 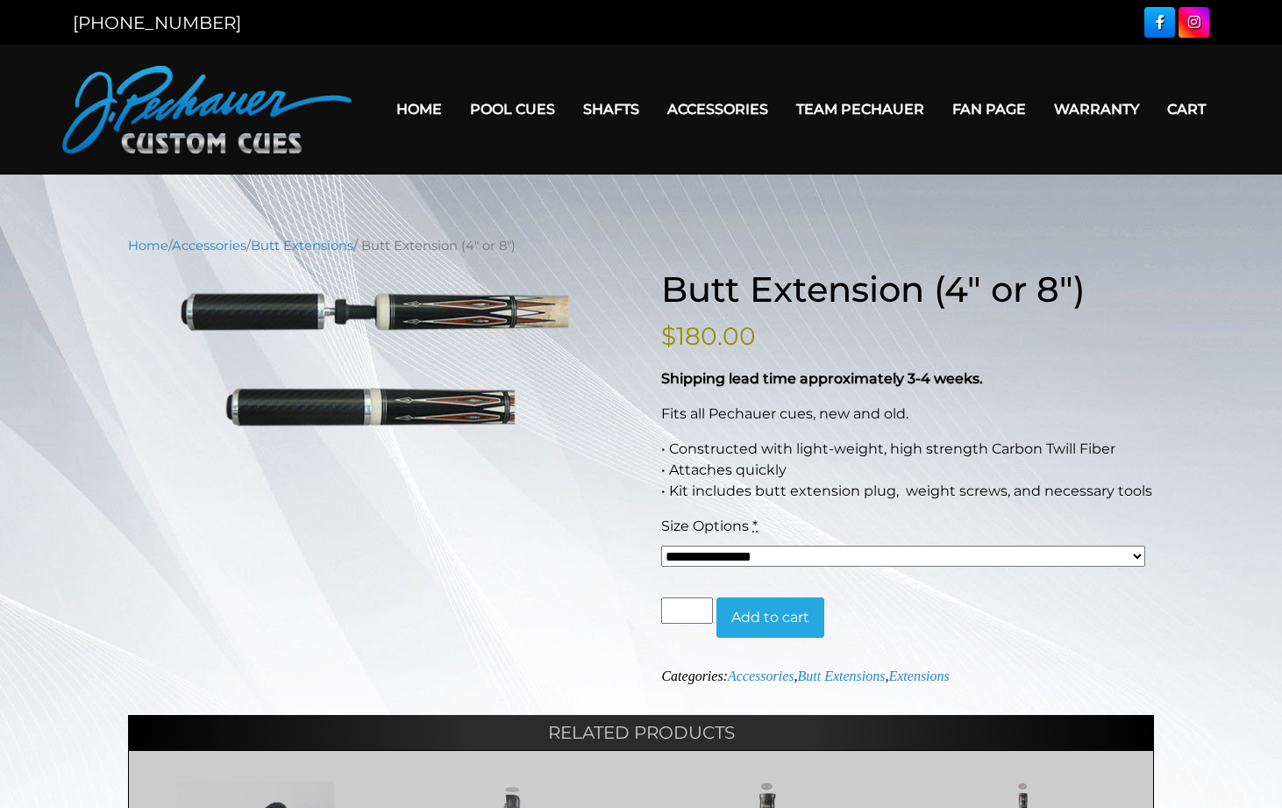 I want to click on p: • Constructed with light-weight, high strength Carbon Twill Fiber • Attaches quickly • Kit includ..., so click(x=907, y=470).